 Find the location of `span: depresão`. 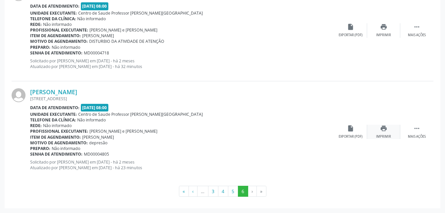

span: depresão is located at coordinates (98, 142).